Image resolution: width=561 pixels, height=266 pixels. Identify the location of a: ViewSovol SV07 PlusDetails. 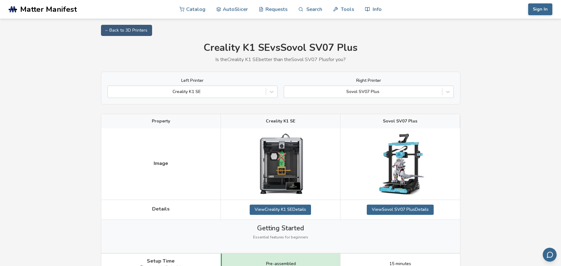
(400, 209).